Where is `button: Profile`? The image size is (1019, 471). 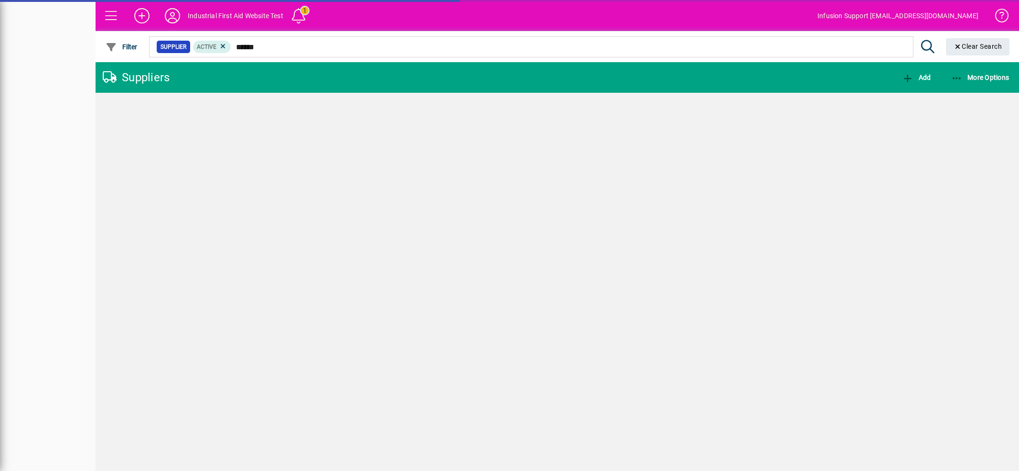 button: Profile is located at coordinates (173, 16).